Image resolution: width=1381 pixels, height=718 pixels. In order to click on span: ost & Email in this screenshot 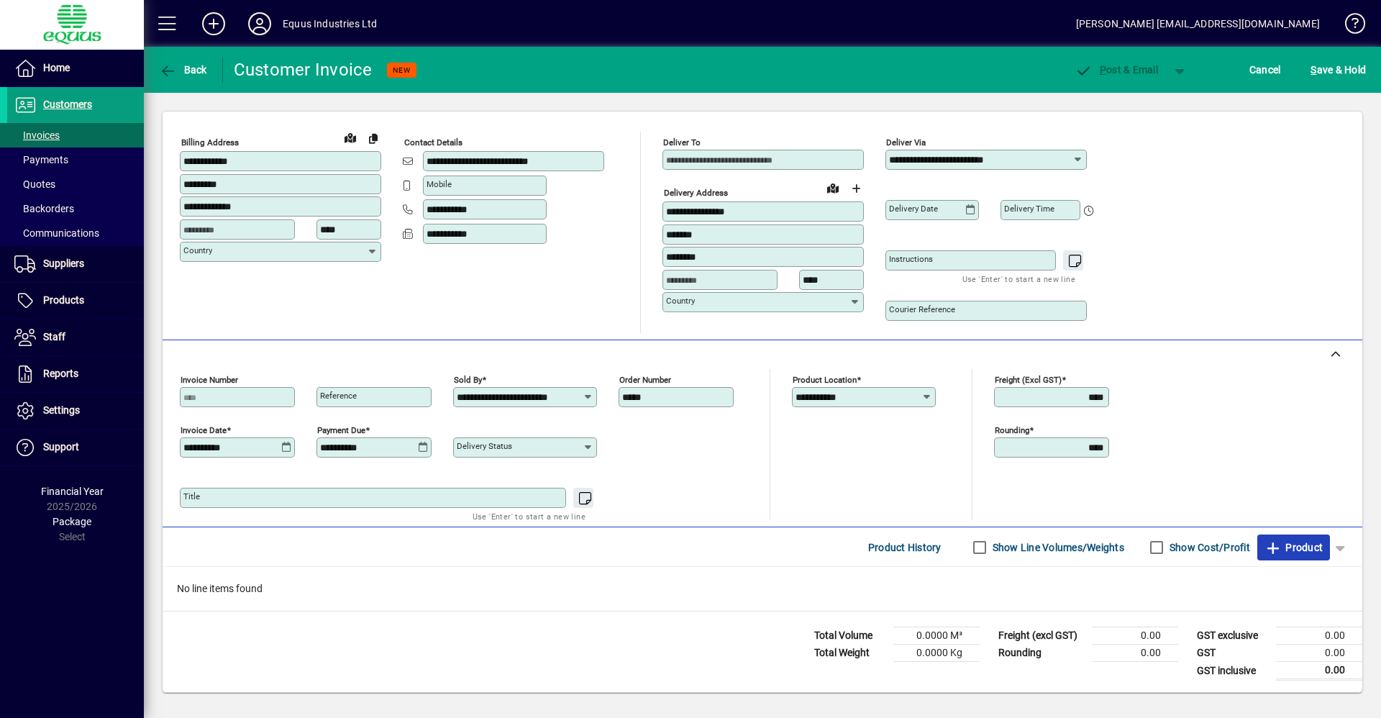, I will do `click(1116, 70)`.